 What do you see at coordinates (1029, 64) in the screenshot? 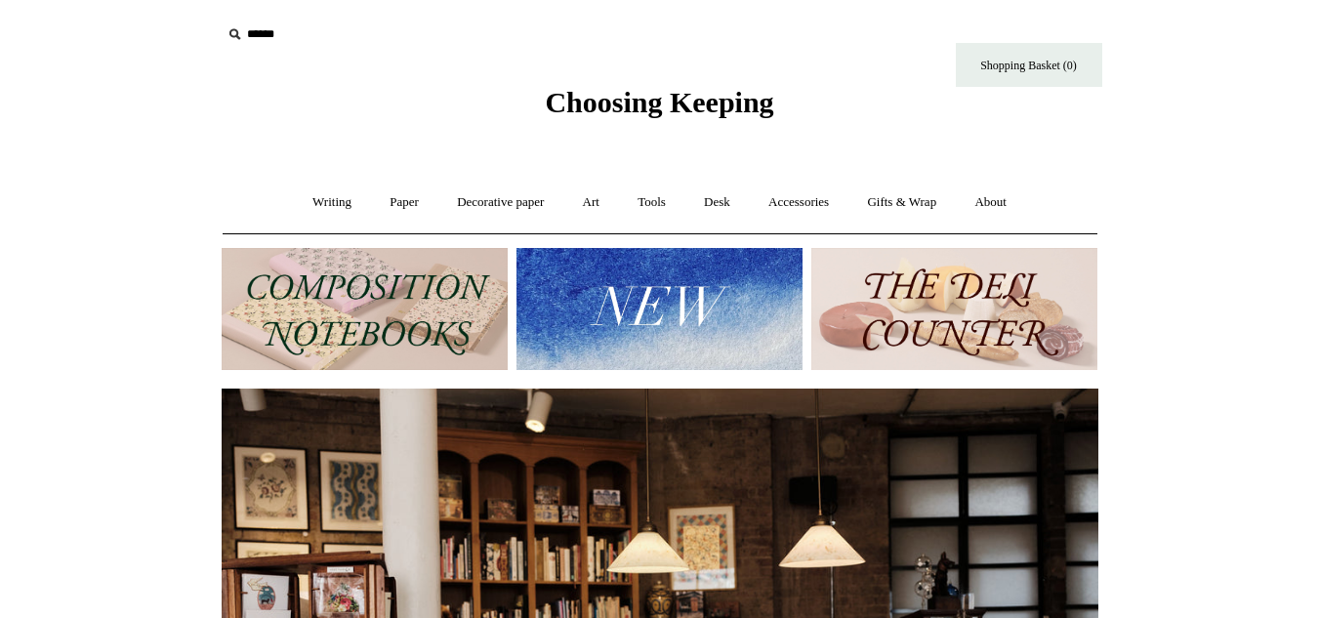
I see `a: Shopping Basket (0)` at bounding box center [1029, 64].